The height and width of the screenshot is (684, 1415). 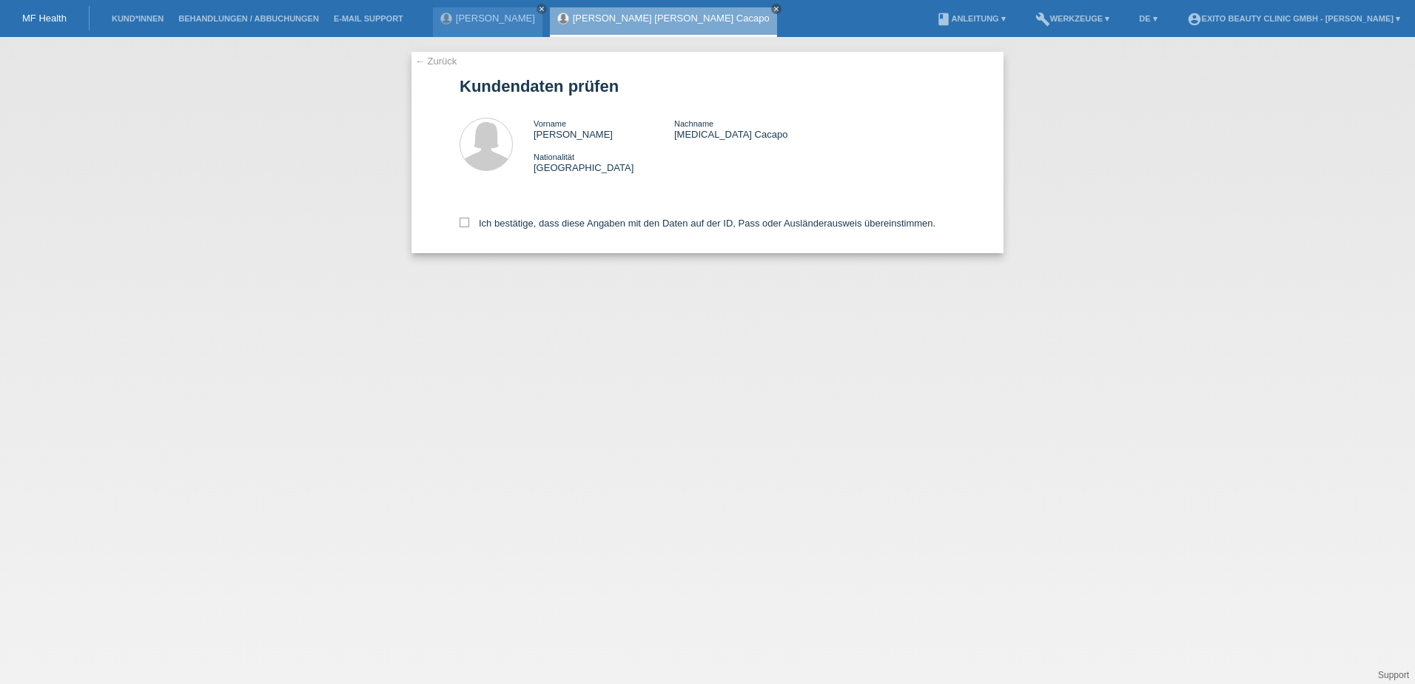 What do you see at coordinates (554, 157) in the screenshot?
I see `span: Nationalität` at bounding box center [554, 157].